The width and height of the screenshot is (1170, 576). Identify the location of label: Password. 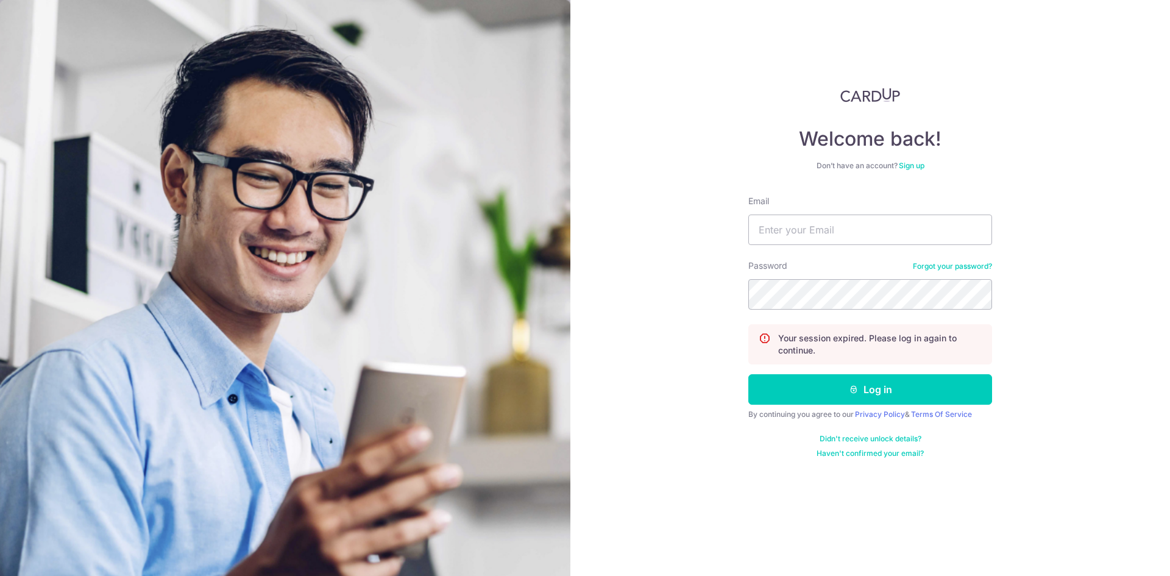
(768, 266).